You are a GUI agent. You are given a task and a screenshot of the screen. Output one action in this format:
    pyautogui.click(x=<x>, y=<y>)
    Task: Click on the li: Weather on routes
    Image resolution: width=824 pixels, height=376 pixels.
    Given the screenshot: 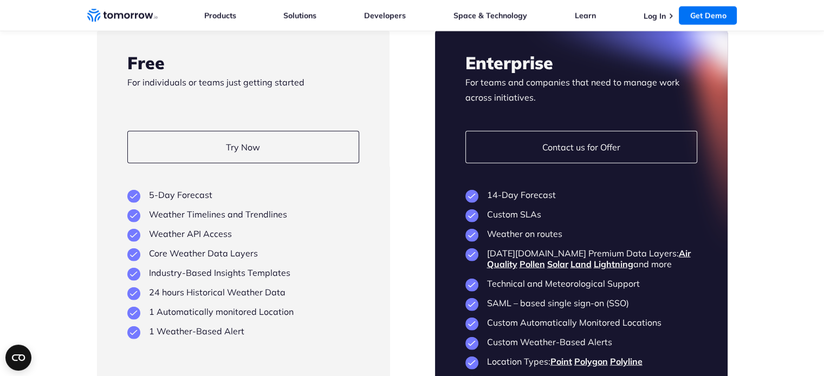 What is the action you would take?
    pyautogui.click(x=581, y=234)
    